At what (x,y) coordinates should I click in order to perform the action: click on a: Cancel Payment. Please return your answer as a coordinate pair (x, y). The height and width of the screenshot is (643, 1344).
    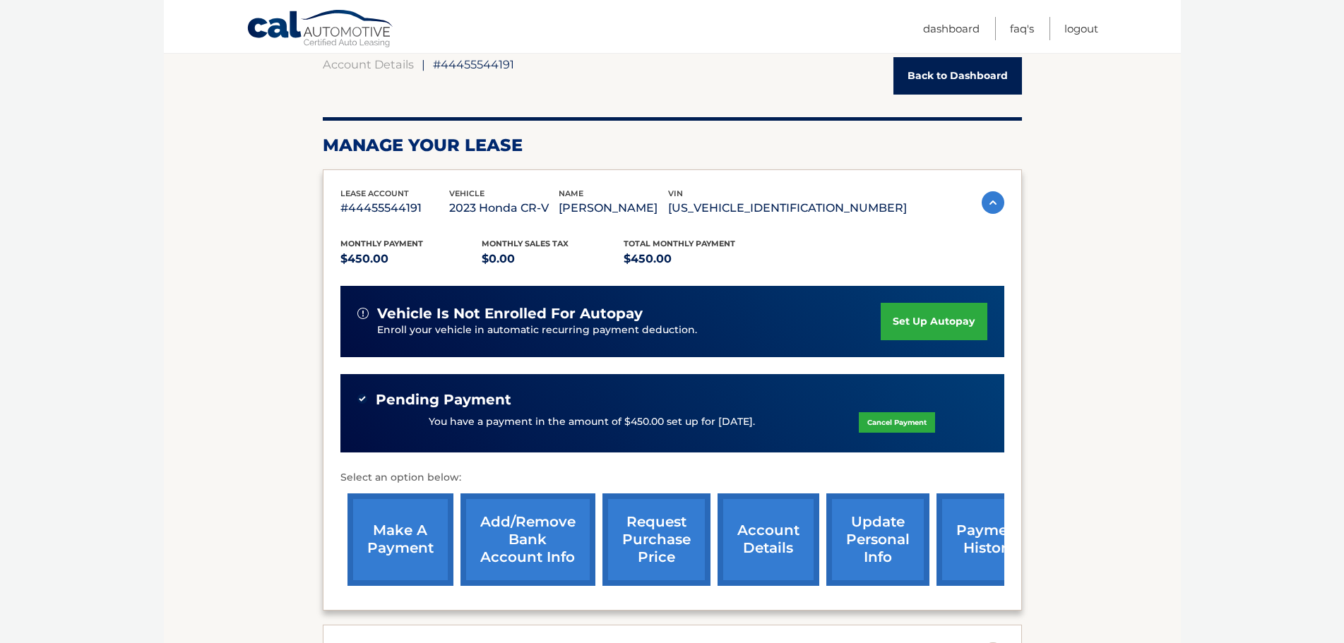
    Looking at the image, I should click on (897, 422).